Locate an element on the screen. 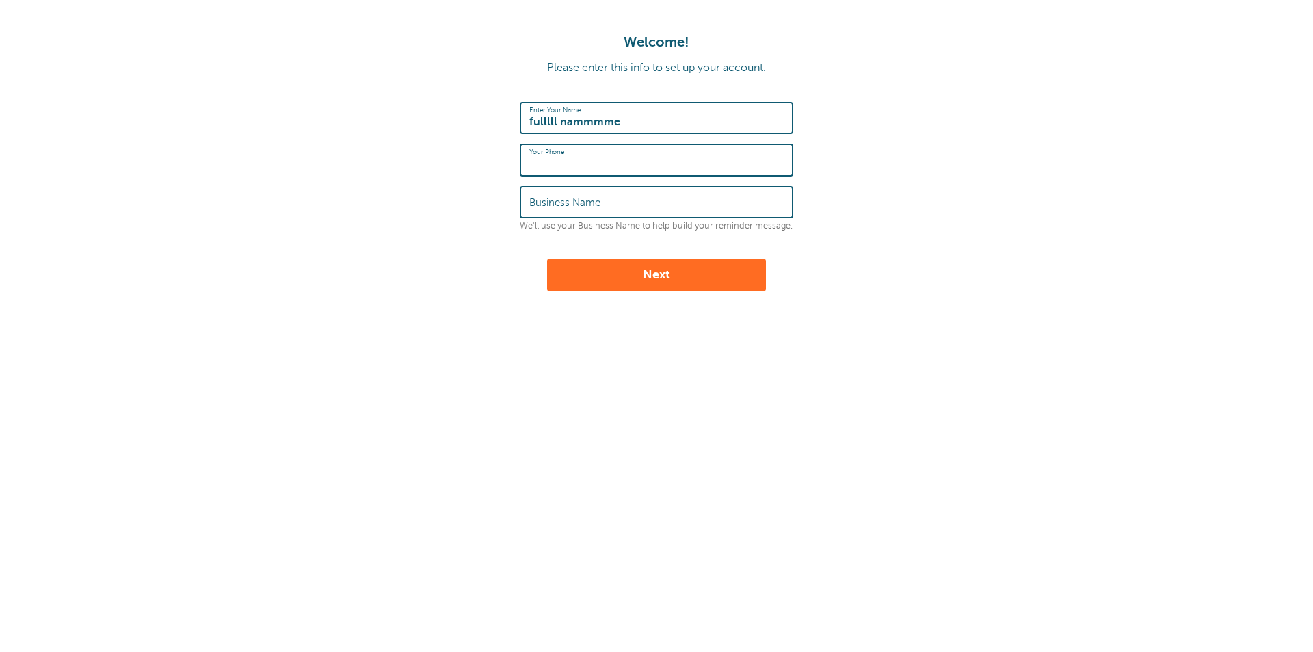 The image size is (1313, 652). p: Please enter this info to set up your account. is located at coordinates (656, 68).